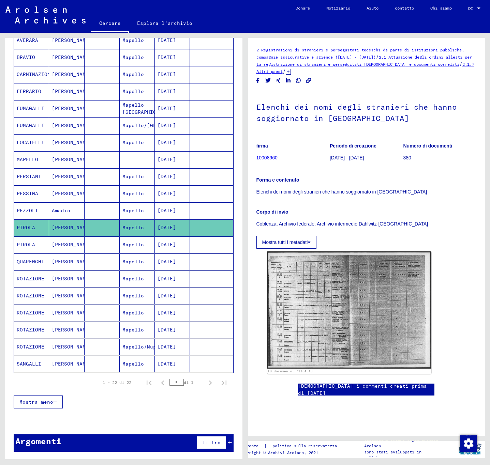 Image resolution: width=490 pixels, height=465 pixels. I want to click on font: 1 – 22 di 22, so click(117, 383).